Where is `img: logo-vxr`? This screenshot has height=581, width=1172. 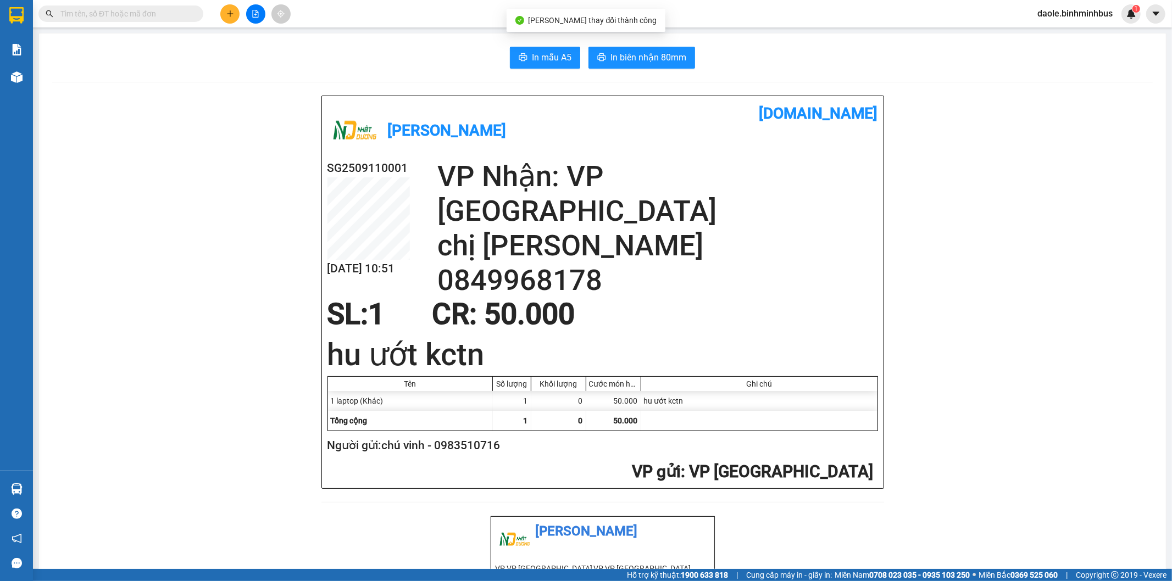
img: logo-vxr is located at coordinates (16, 15).